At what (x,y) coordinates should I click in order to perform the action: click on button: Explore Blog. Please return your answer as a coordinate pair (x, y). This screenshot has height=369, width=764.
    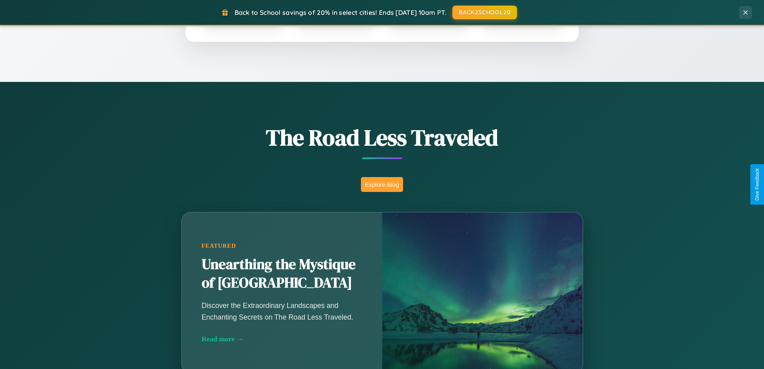
    Looking at the image, I should click on (382, 184).